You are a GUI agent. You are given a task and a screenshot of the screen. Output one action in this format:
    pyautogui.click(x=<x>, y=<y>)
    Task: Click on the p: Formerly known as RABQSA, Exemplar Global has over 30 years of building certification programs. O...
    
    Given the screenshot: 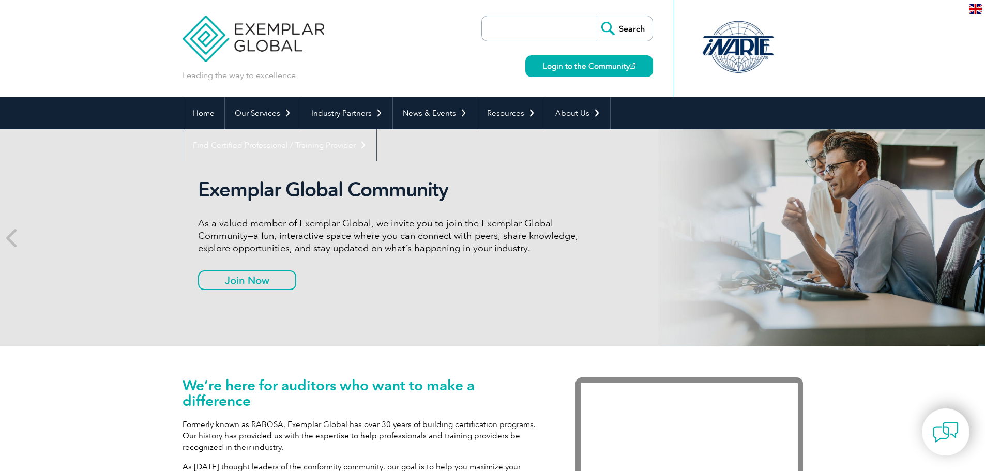 What is the action you would take?
    pyautogui.click(x=363, y=436)
    